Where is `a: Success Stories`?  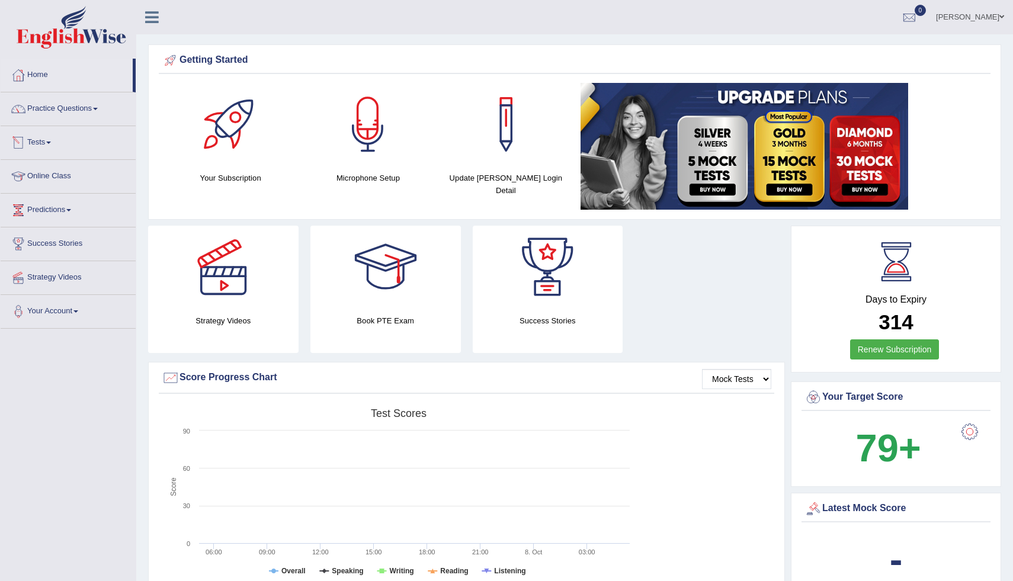 a: Success Stories is located at coordinates (68, 242).